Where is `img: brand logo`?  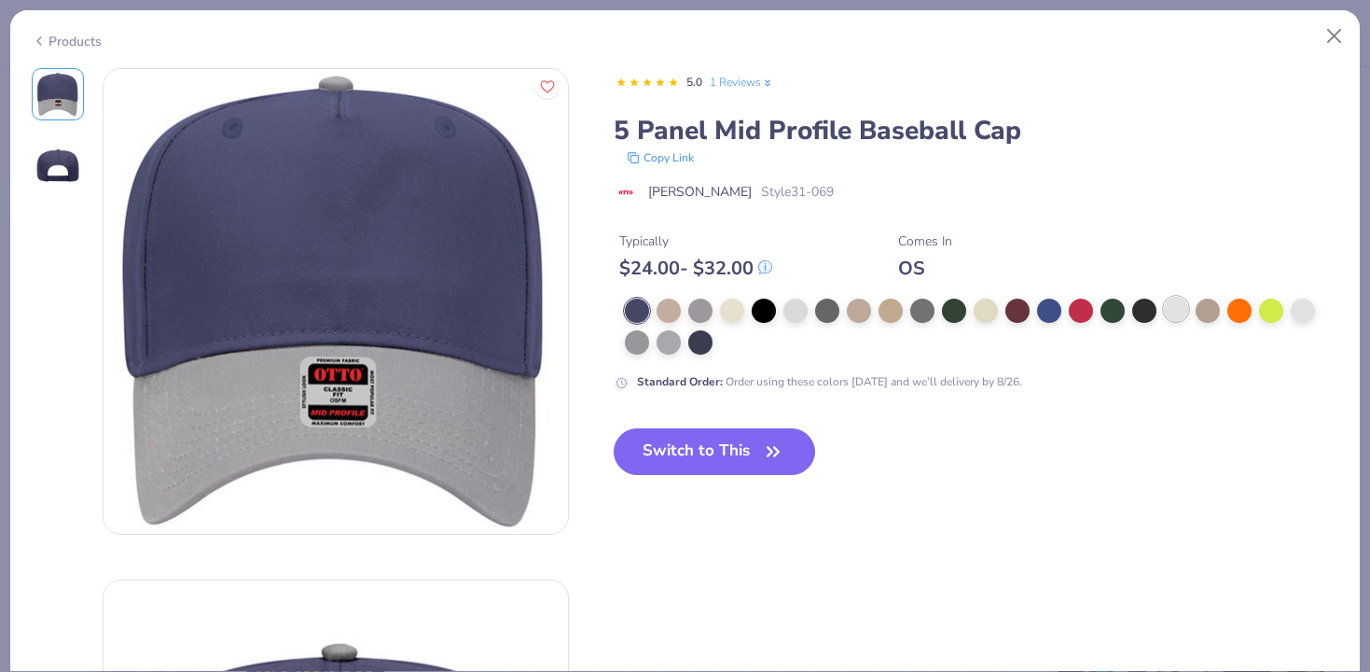 img: brand logo is located at coordinates (626, 192).